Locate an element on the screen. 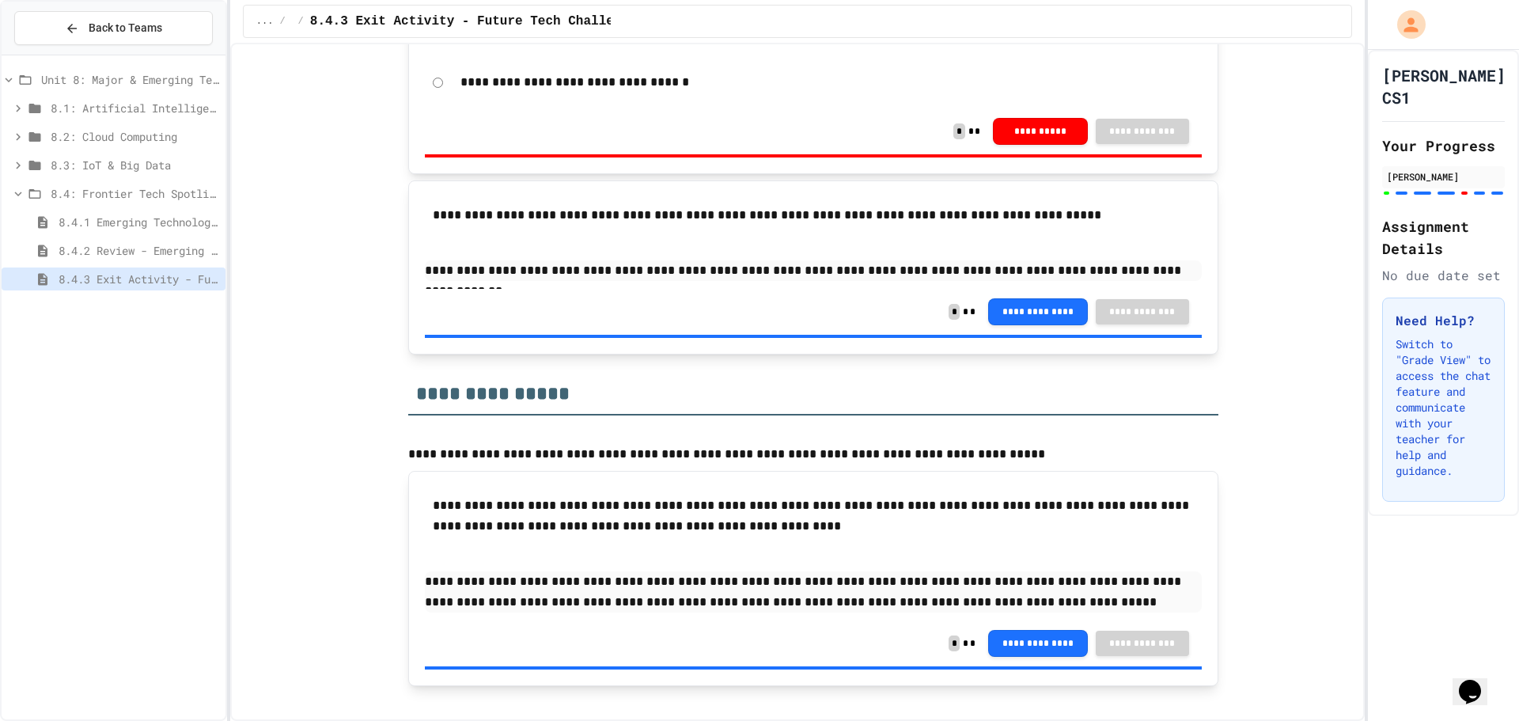 This screenshot has width=1519, height=721. span: 8.3: IoT & Big Data is located at coordinates (134, 165).